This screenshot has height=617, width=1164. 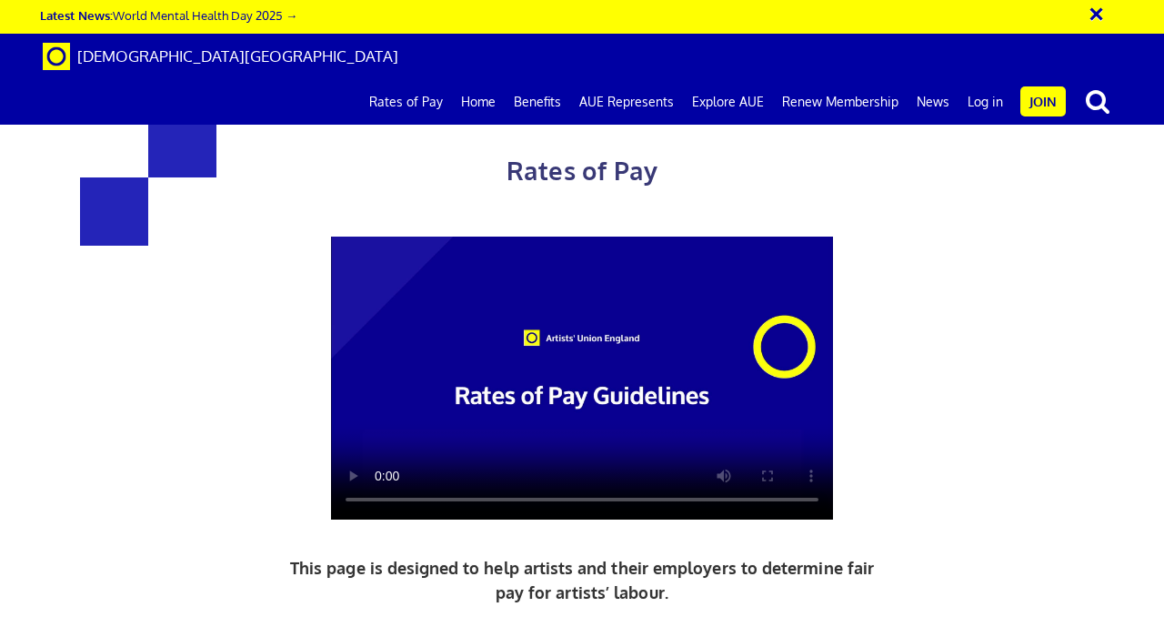 I want to click on a: Home, so click(x=478, y=102).